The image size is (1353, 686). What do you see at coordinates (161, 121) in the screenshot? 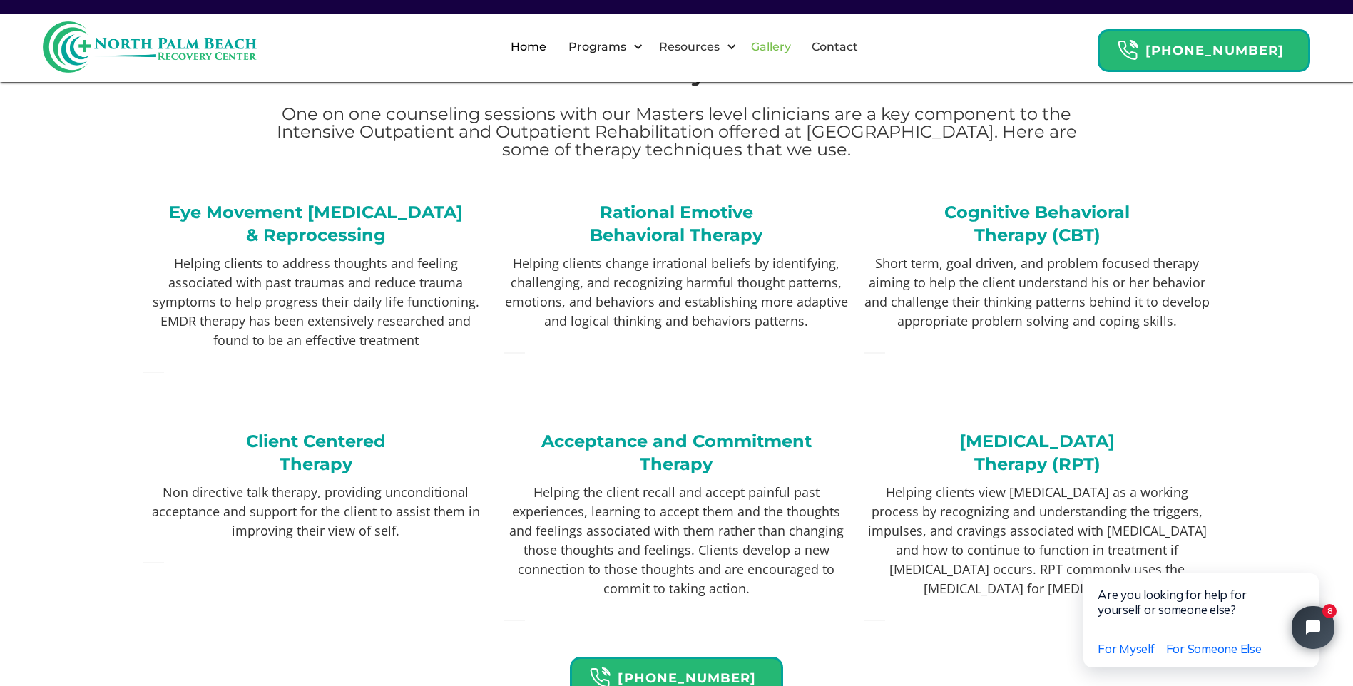
I see `span: For Someone Else` at bounding box center [161, 121].